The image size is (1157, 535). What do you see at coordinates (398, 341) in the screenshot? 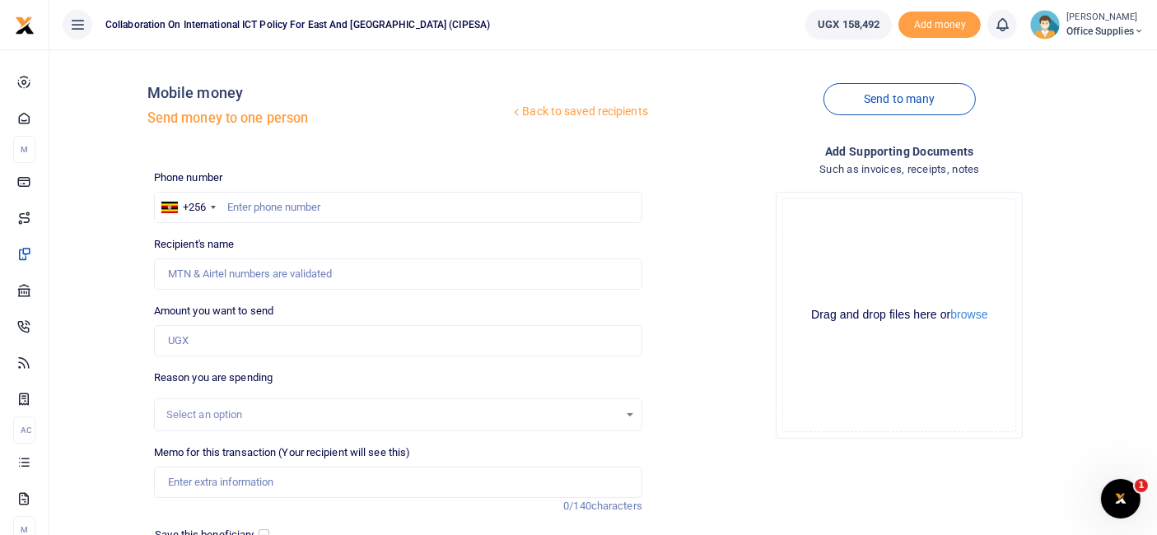
I see `input: UGX` at bounding box center [398, 341].